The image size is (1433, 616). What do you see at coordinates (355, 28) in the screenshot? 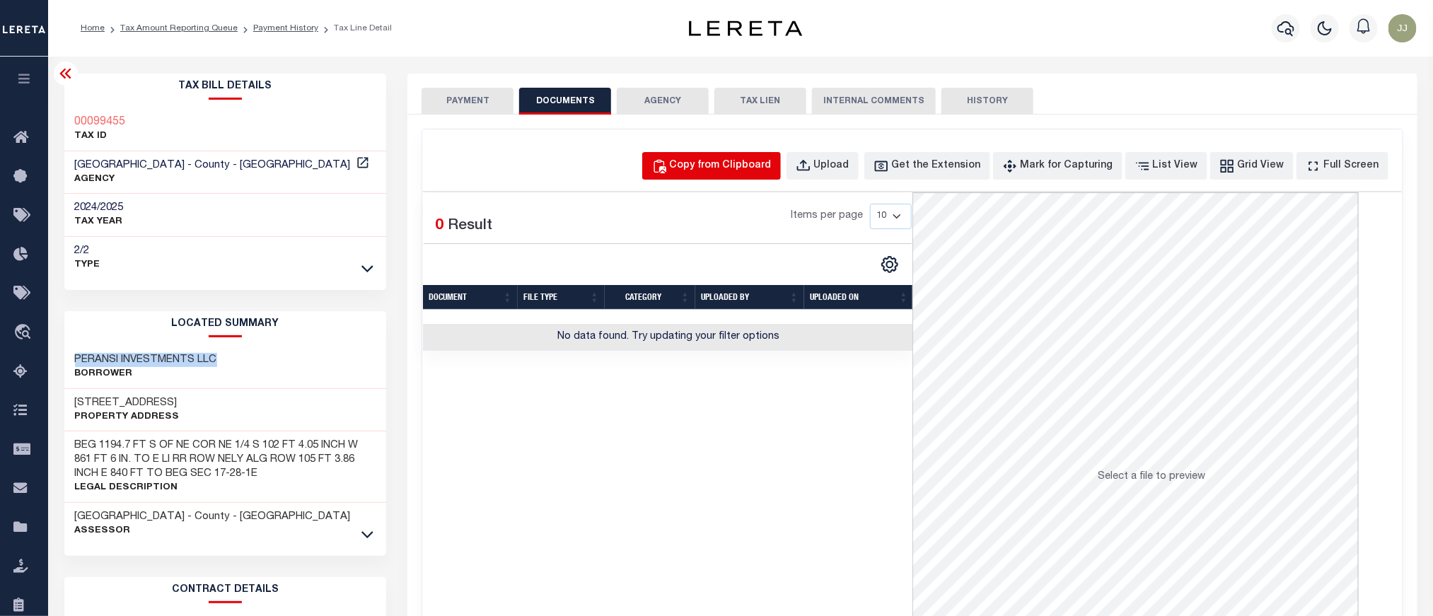
I see `li: Tax Line Detail` at bounding box center [355, 28].